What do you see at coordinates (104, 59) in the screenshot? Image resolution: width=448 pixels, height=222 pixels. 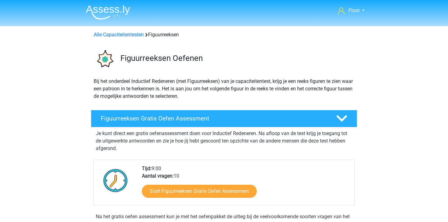 I see `img: figuurreeksen` at bounding box center [104, 59].